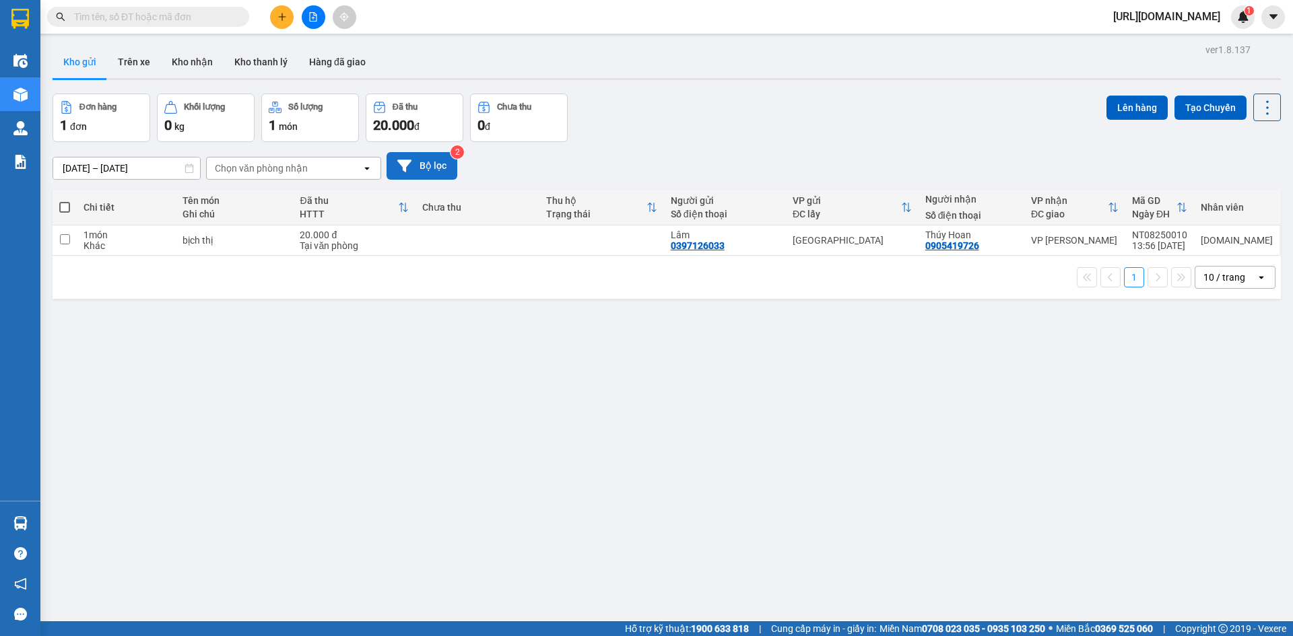 This screenshot has height=636, width=1293. Describe the element at coordinates (305, 107) in the screenshot. I see `div: Số lượng` at that location.